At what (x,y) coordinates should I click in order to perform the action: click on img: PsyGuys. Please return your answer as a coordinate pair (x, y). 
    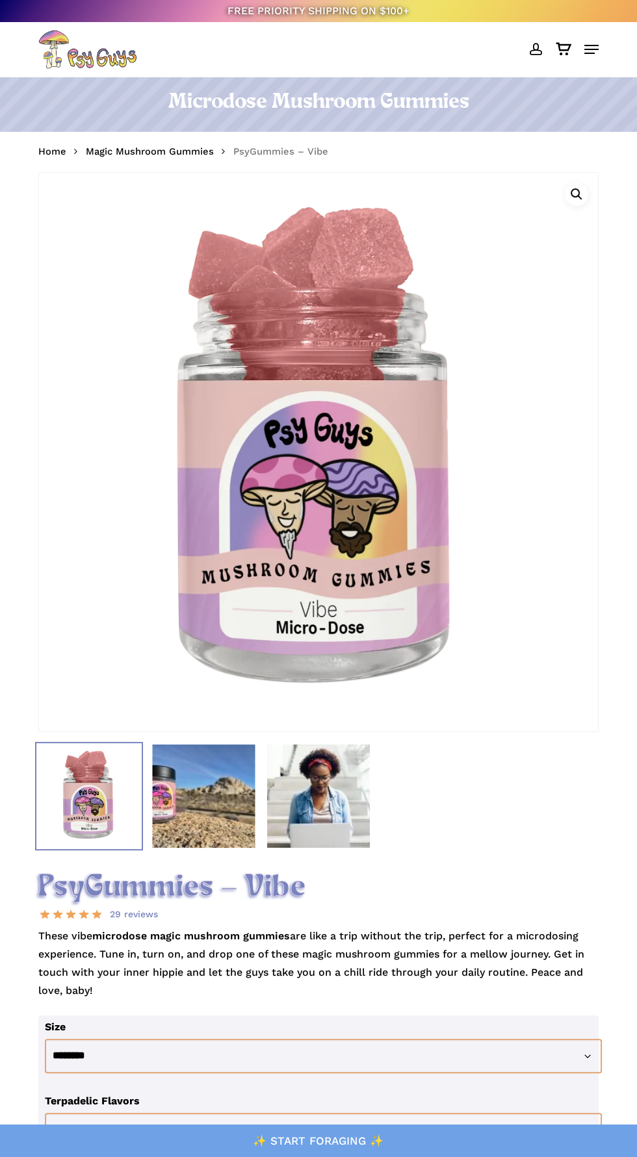
    Looking at the image, I should click on (88, 49).